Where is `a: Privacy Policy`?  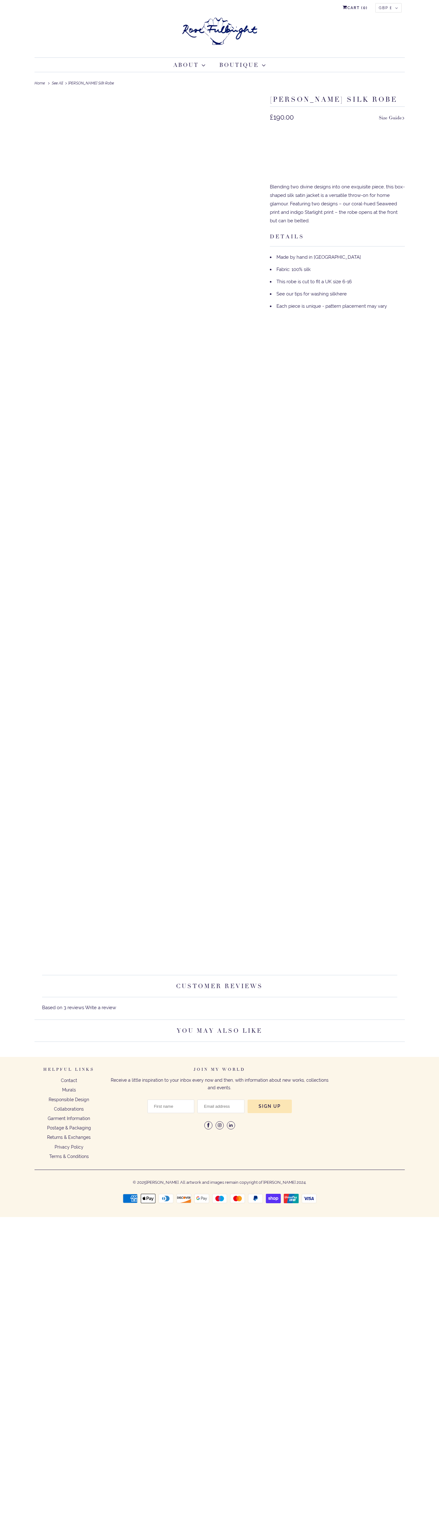 a: Privacy Policy is located at coordinates (69, 1147).